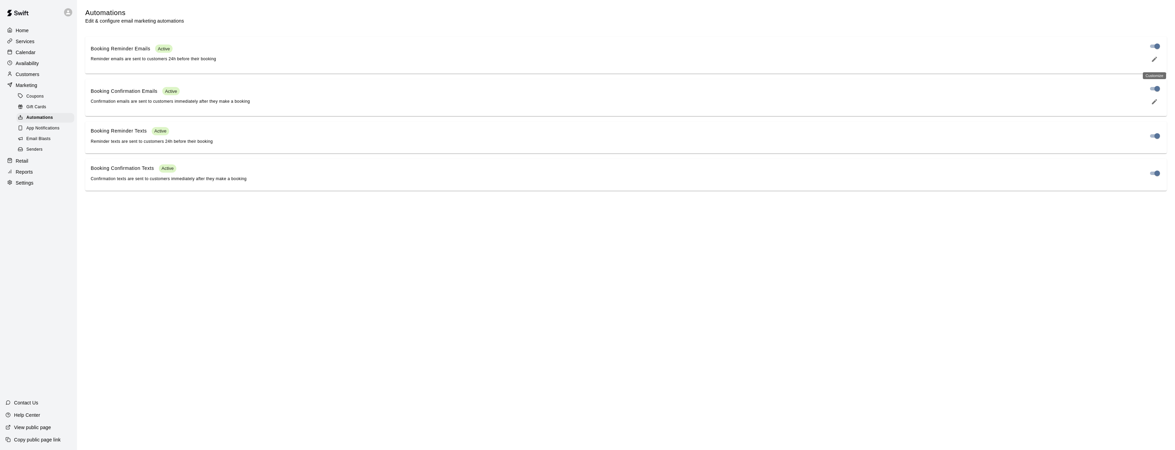 This screenshot has height=450, width=1175. What do you see at coordinates (27, 63) in the screenshot?
I see `p: Availability` at bounding box center [27, 63].